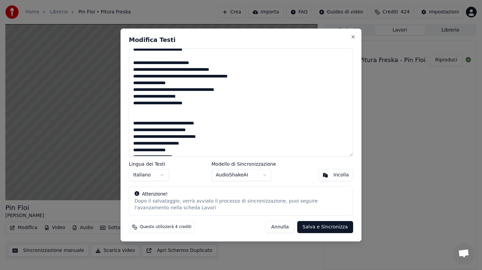  What do you see at coordinates (149, 164) in the screenshot?
I see `label: Lingua dei Testi` at bounding box center [149, 164].